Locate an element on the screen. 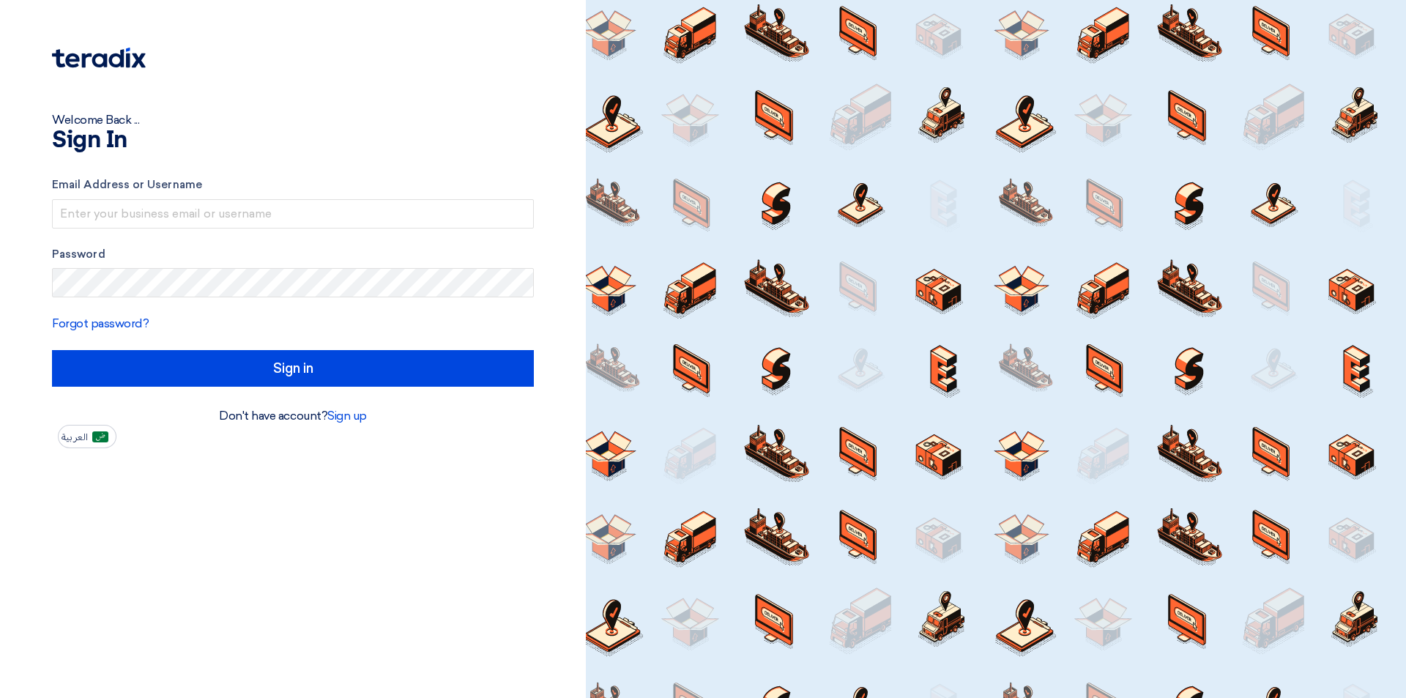 This screenshot has width=1406, height=698. a: Sign up is located at coordinates (347, 415).